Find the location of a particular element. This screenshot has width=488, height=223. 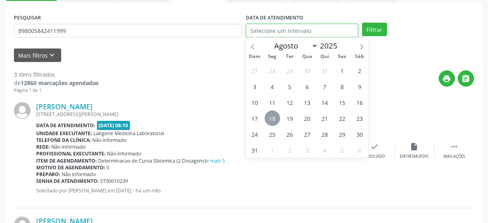

b: Data de atendimento: is located at coordinates (66, 125).